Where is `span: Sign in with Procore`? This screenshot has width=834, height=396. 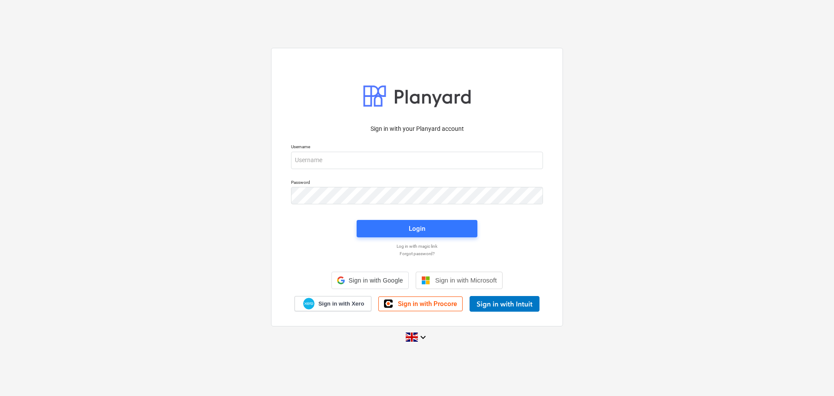
span: Sign in with Procore is located at coordinates (427, 304).